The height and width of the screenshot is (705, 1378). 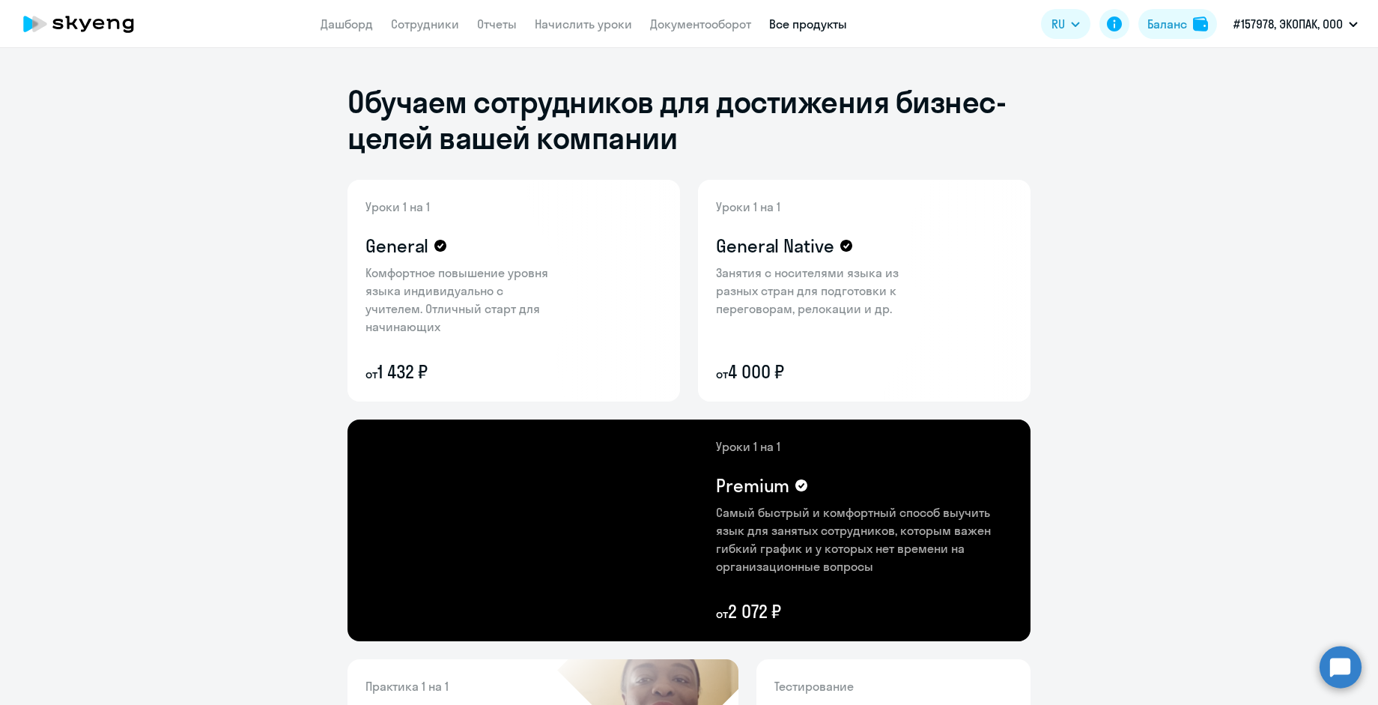 What do you see at coordinates (769, 530) in the screenshot?
I see `img: premium-content-bg.png` at bounding box center [769, 530].